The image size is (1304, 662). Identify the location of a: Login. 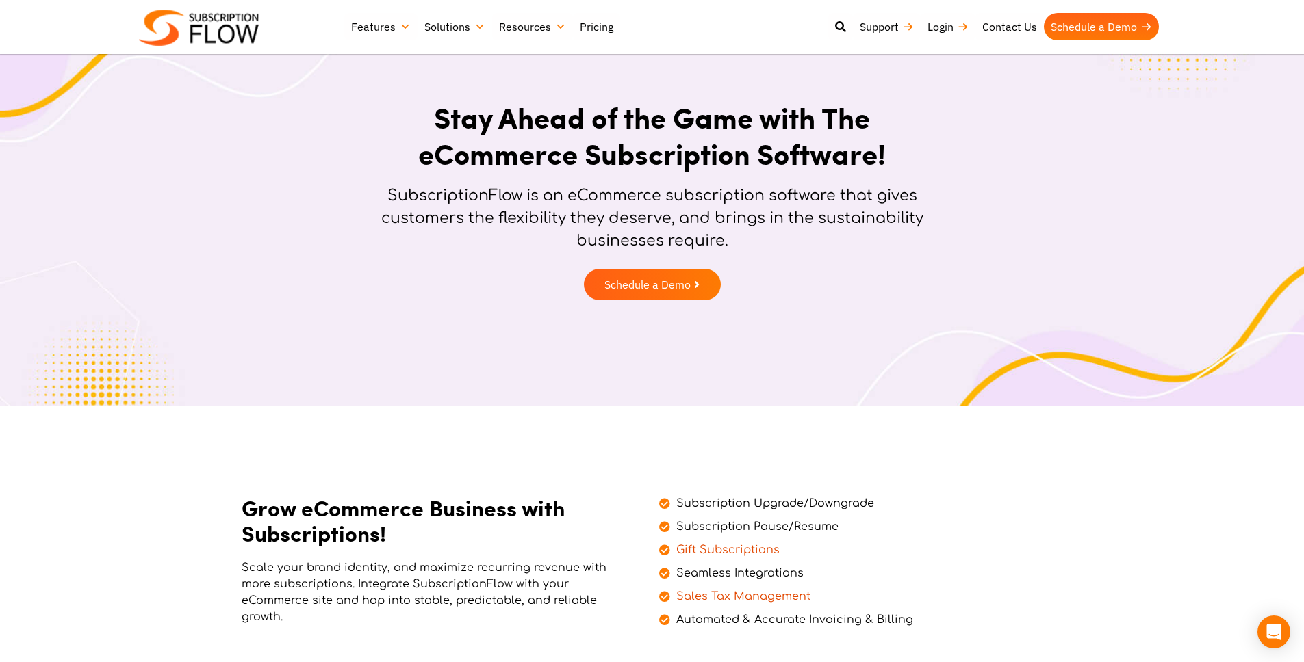
(948, 27).